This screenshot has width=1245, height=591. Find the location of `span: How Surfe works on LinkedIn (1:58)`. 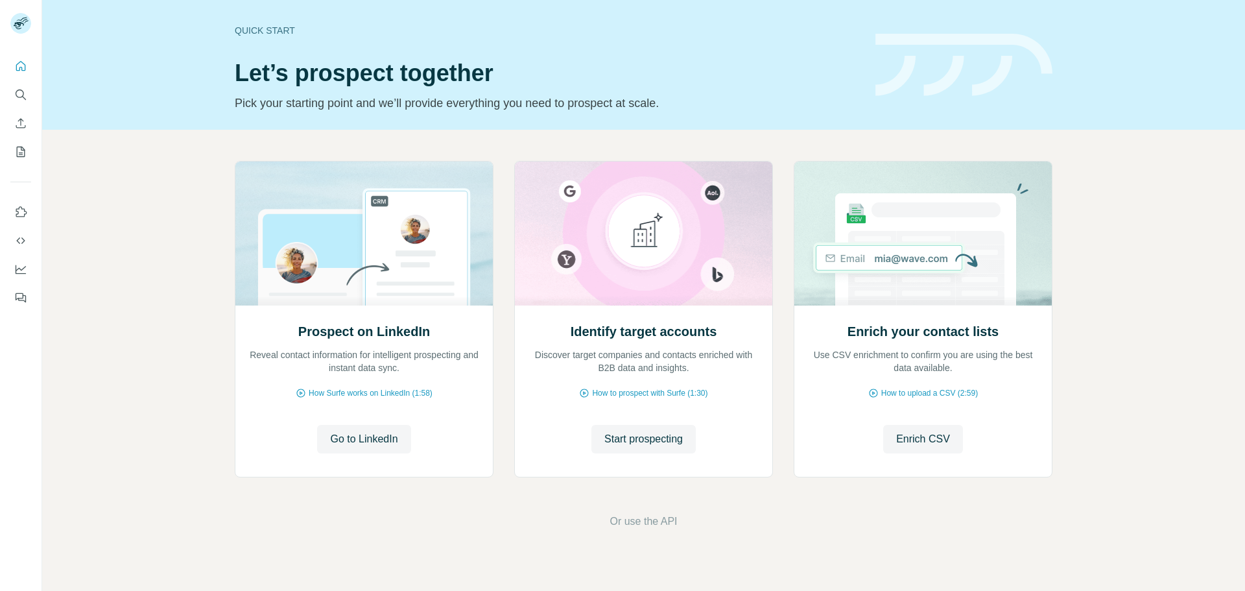

span: How Surfe works on LinkedIn (1:58) is located at coordinates (370, 393).